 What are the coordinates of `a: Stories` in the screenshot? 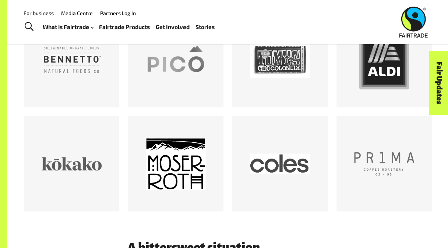 It's located at (205, 27).